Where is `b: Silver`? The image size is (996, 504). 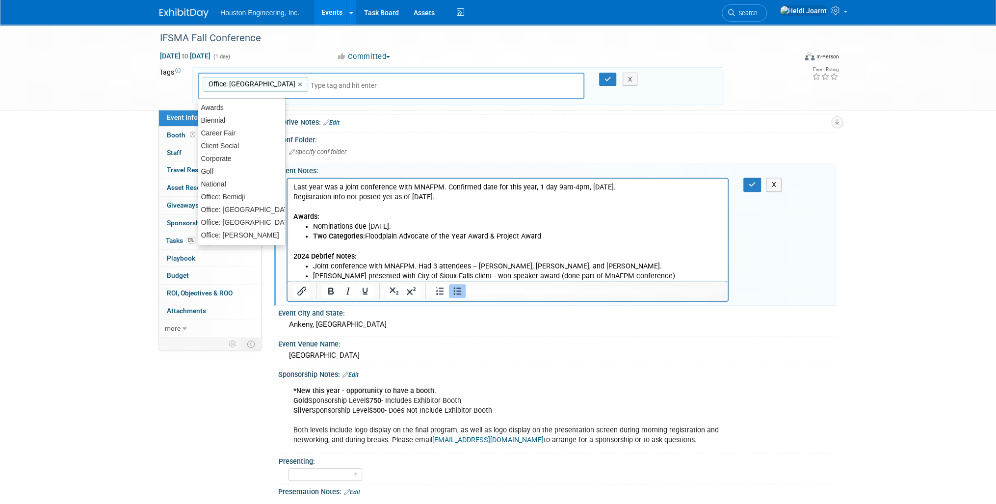
b: Silver is located at coordinates (302, 410).